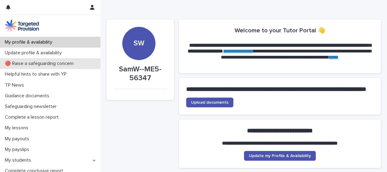  What do you see at coordinates (19, 160) in the screenshot?
I see `p: My students` at bounding box center [19, 160].